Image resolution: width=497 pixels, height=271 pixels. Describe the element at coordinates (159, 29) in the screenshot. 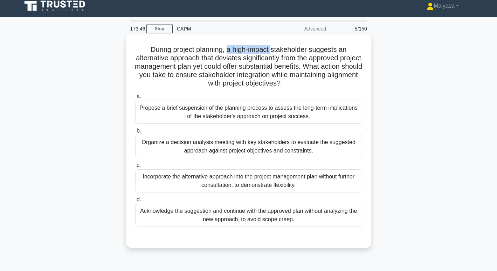

I see `a: Stop` at that location.